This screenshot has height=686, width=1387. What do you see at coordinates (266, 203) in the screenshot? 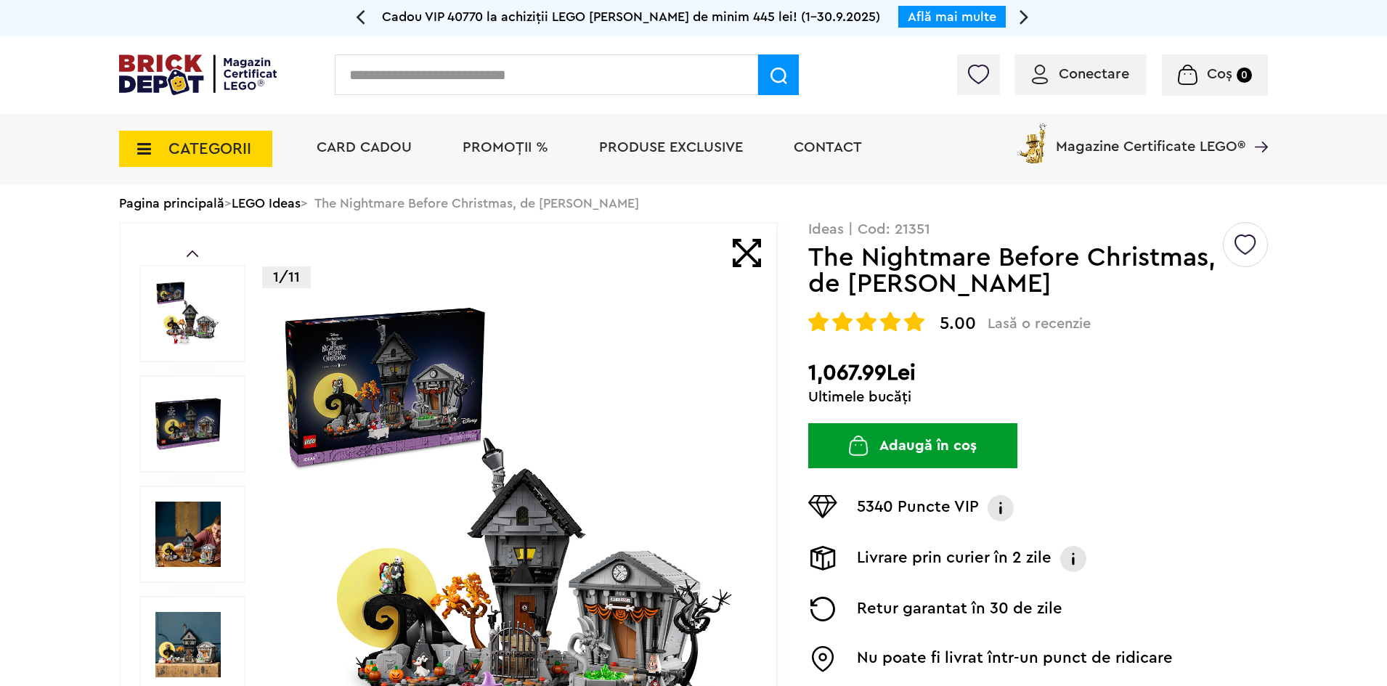
I see `a: LEGO Ideas` at bounding box center [266, 203].